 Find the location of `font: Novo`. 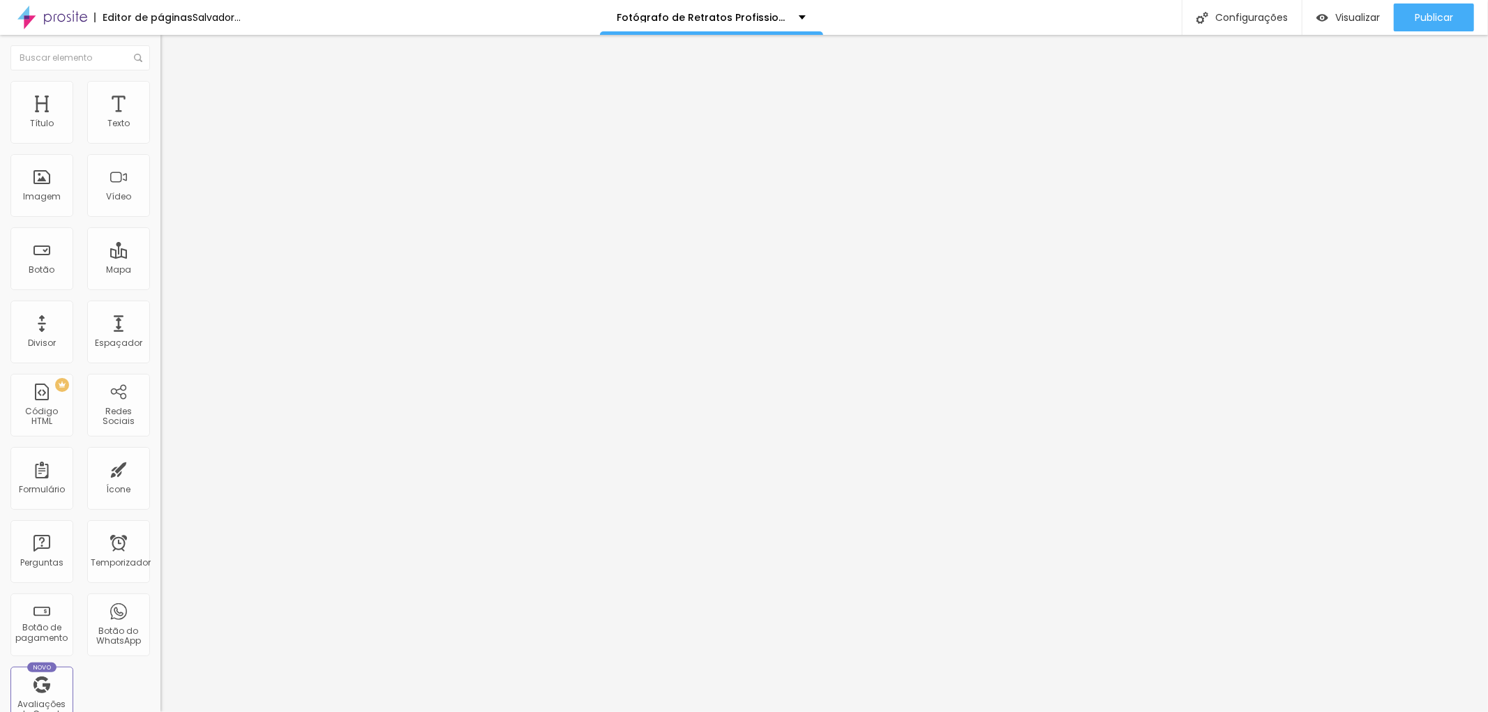

font: Novo is located at coordinates (42, 667).